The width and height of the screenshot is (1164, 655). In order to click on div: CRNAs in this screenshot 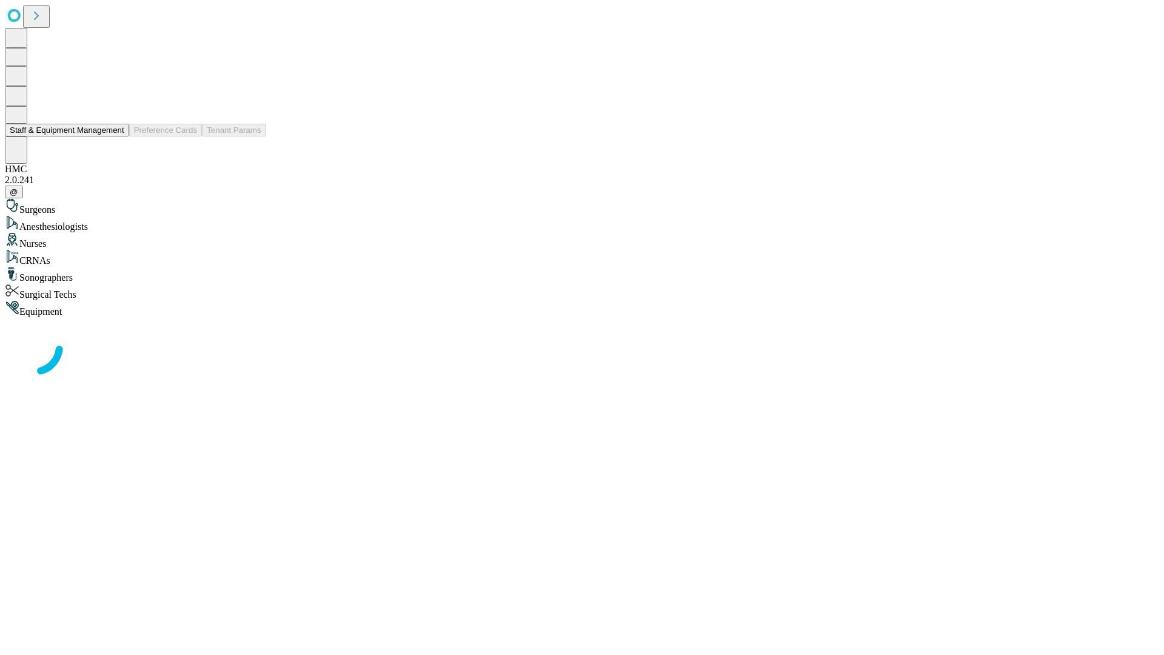, I will do `click(582, 258)`.